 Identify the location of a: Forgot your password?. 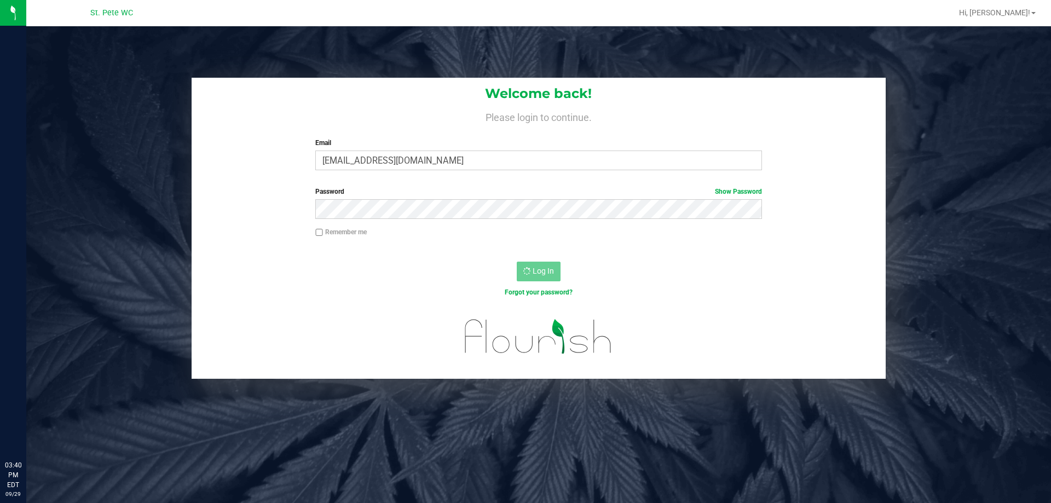
(538, 292).